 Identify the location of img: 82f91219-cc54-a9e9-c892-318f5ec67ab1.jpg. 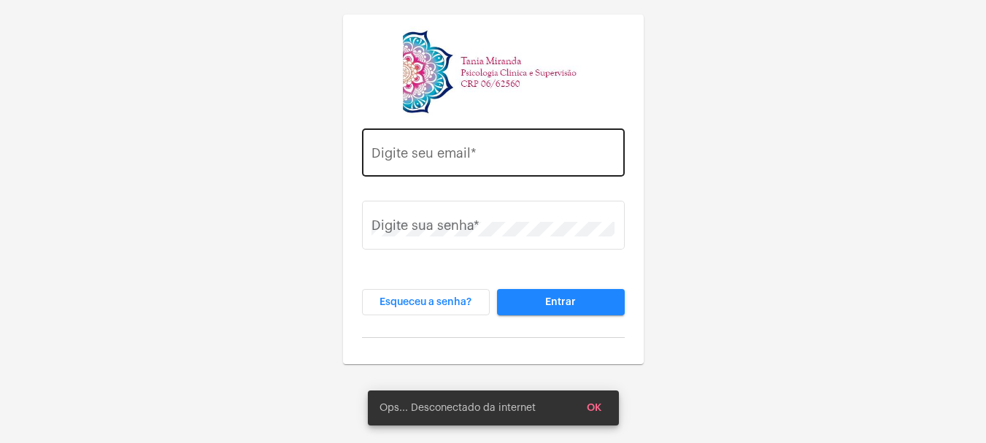
(493, 72).